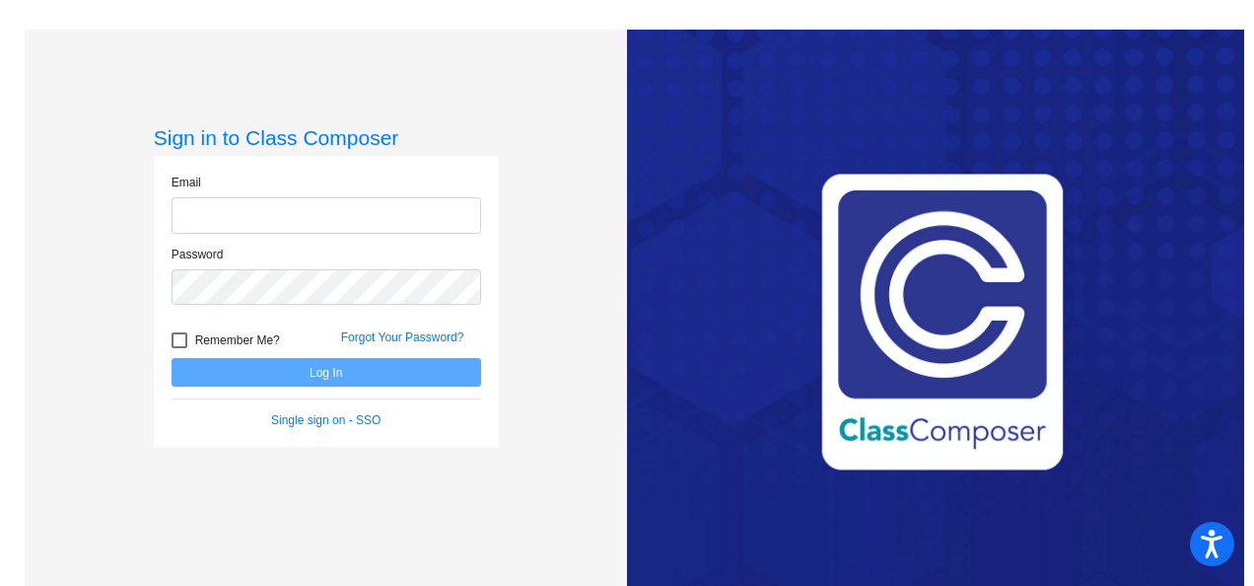 This screenshot has width=1254, height=586. Describe the element at coordinates (197, 254) in the screenshot. I see `label: Password` at that location.